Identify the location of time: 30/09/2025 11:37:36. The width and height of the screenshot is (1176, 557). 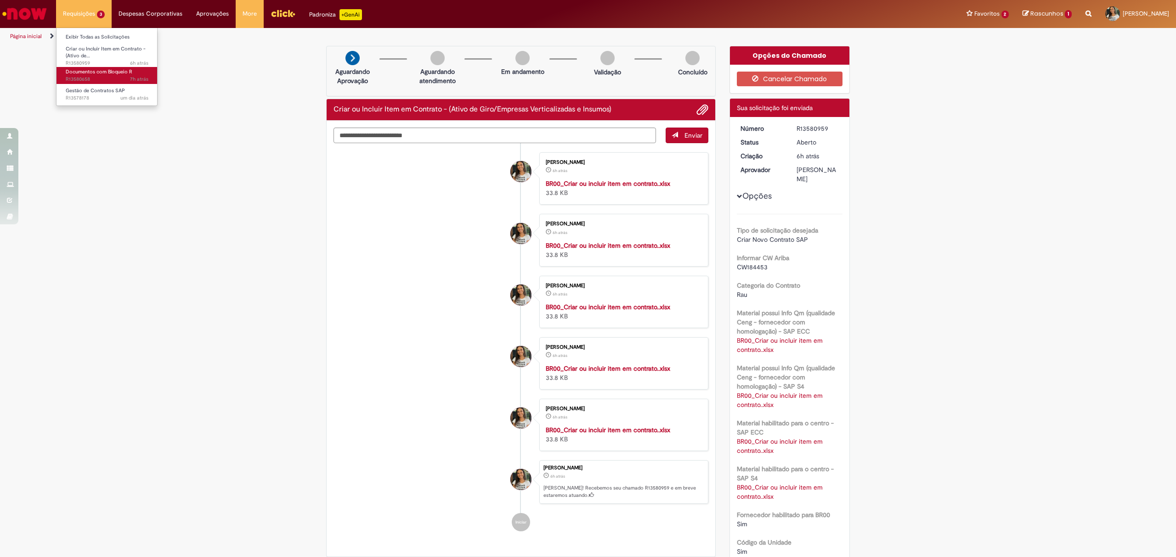
(560, 171).